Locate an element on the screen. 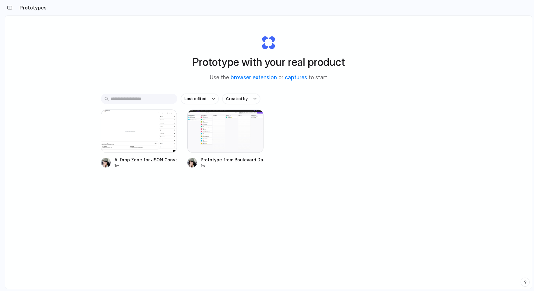 This screenshot has width=534, height=291. span: Last edited is located at coordinates (195, 99).